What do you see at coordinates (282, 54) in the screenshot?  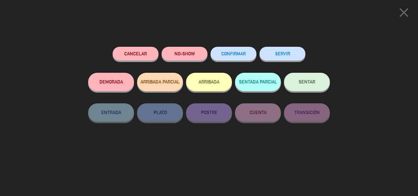 I see `button: SERVIR` at bounding box center [282, 54].